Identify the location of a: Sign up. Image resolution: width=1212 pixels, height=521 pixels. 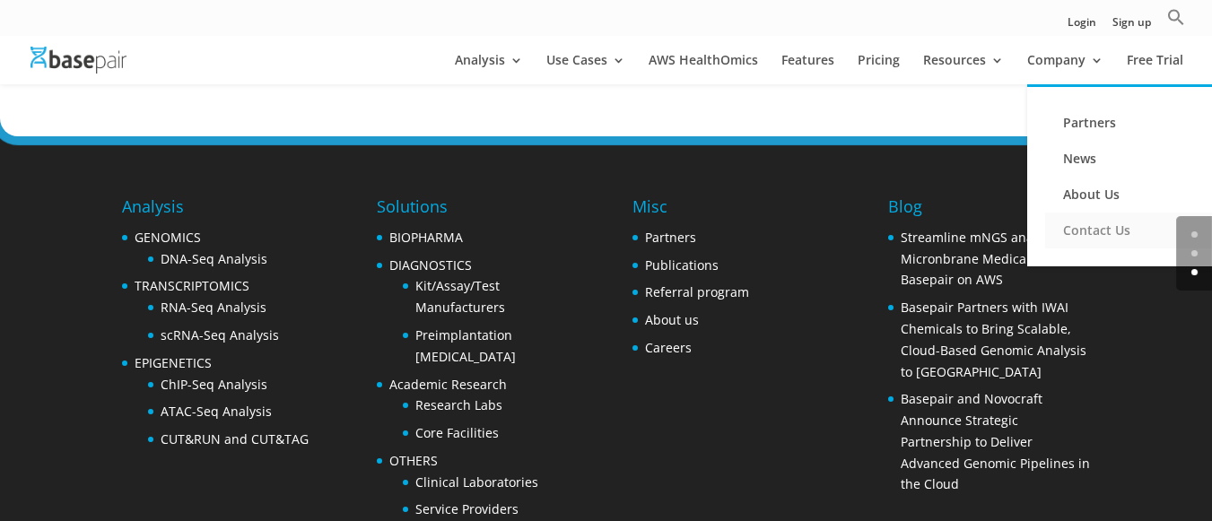
(1131, 26).